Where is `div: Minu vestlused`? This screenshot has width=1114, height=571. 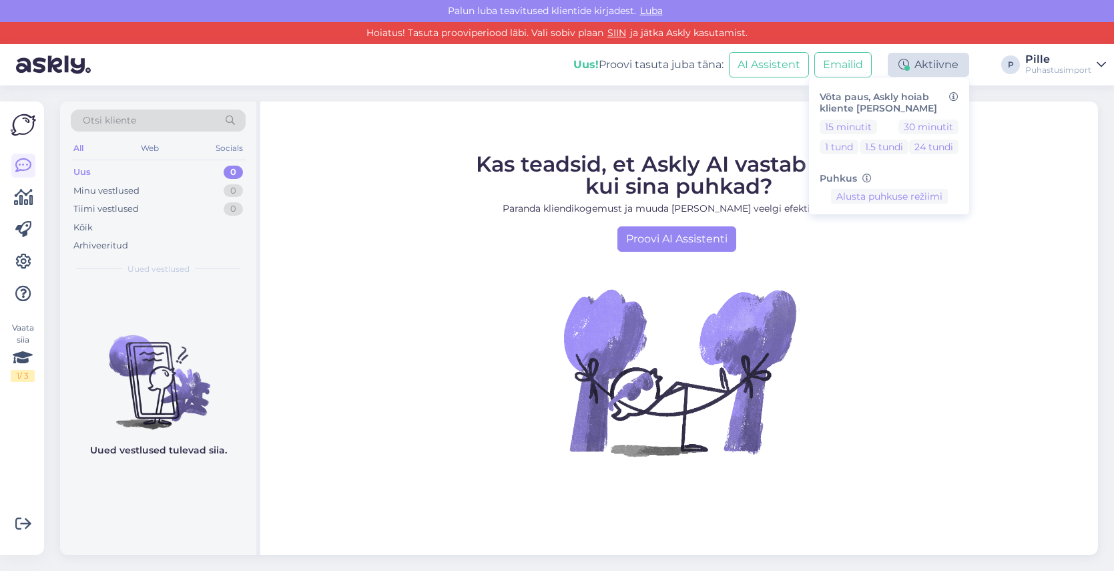 div: Minu vestlused is located at coordinates (106, 191).